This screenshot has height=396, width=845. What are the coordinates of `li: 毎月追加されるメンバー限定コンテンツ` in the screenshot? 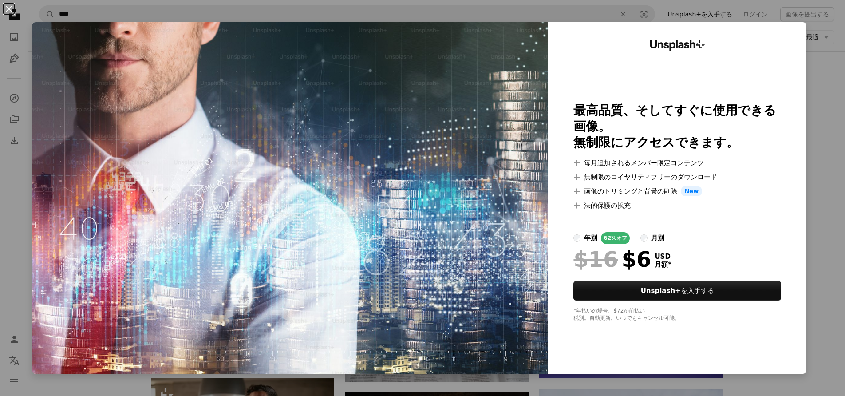 It's located at (677, 163).